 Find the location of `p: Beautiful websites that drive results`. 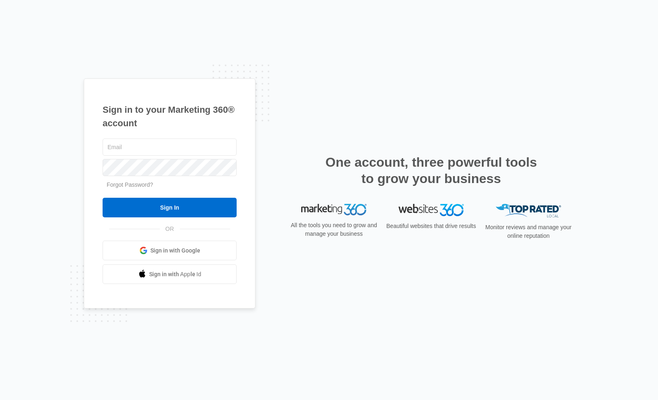

p: Beautiful websites that drive results is located at coordinates (431, 226).